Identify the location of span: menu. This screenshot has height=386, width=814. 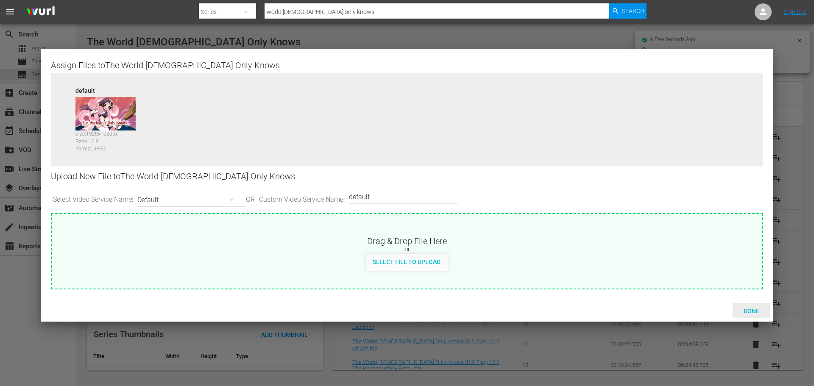
(10, 12).